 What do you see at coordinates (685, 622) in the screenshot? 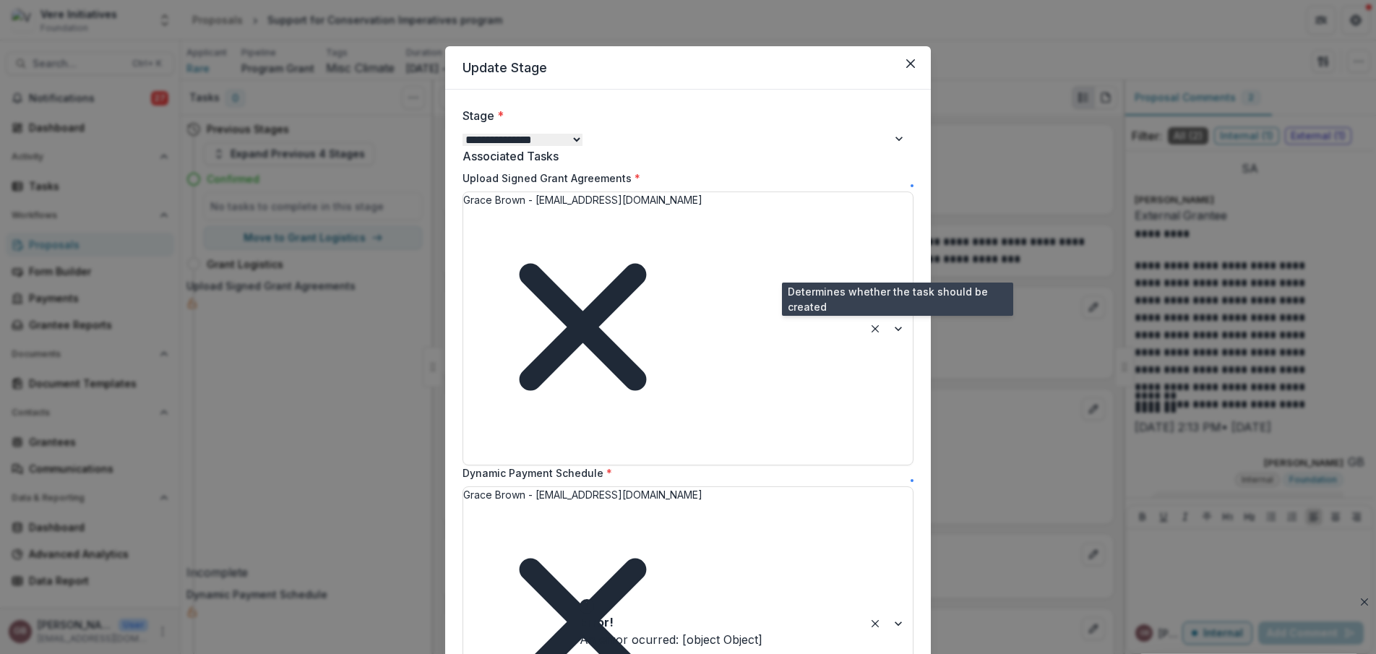
I see `div: Error!` at bounding box center [685, 622].